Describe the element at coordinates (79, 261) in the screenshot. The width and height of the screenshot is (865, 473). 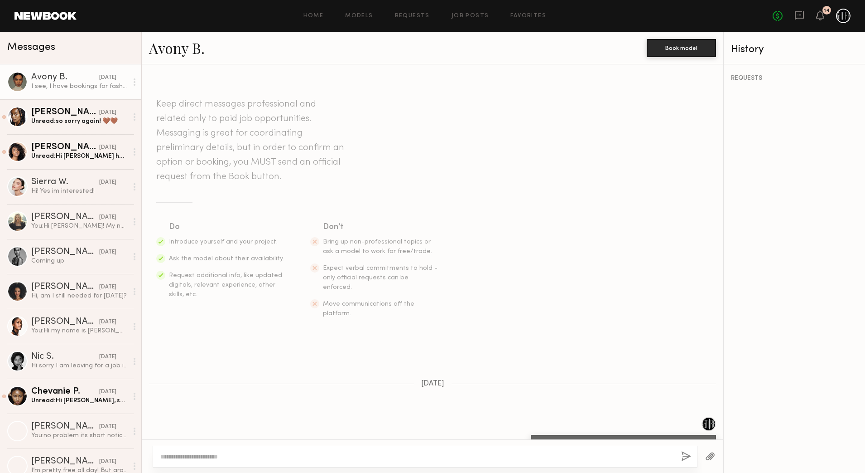
I see `div: Coming up` at that location.